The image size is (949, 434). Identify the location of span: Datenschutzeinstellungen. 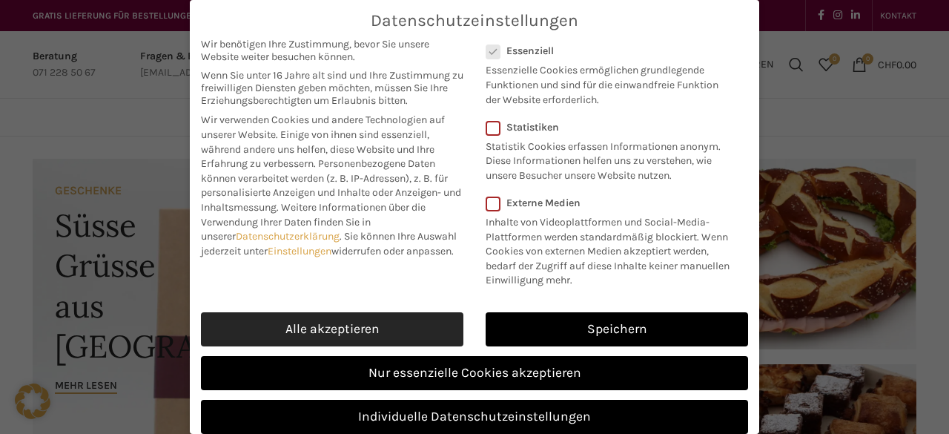
(474, 21).